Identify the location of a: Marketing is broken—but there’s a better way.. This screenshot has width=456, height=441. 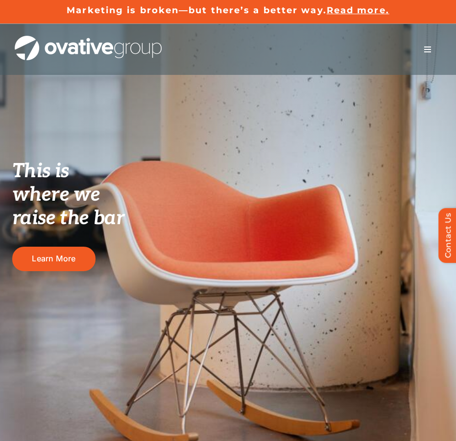
(196, 10).